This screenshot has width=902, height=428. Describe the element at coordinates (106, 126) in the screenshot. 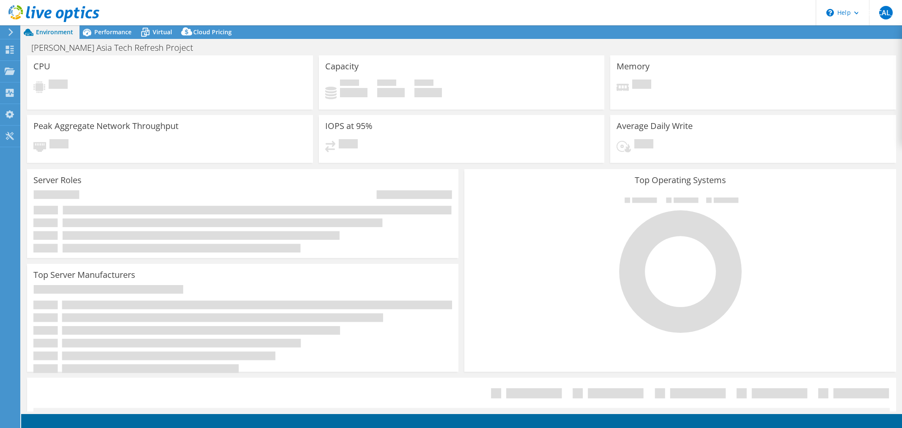

I see `h3: Peak Aggregate Network Throughput` at that location.